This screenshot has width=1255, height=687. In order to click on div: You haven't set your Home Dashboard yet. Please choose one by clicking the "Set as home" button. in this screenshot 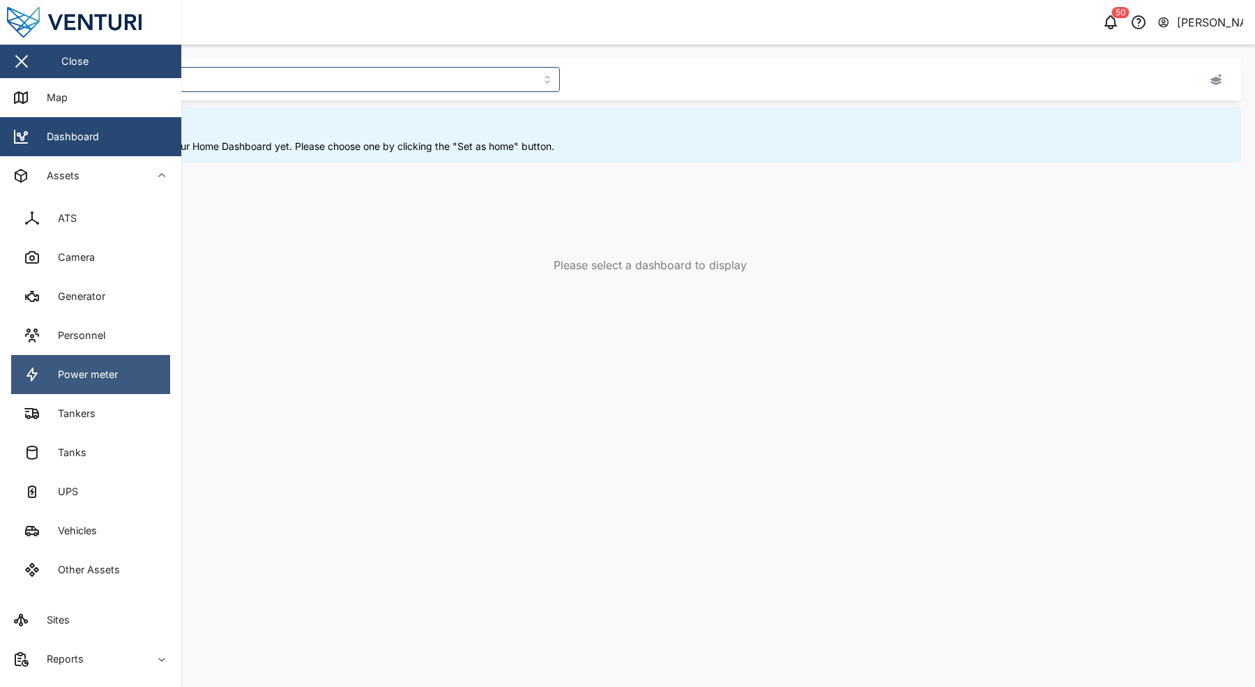, I will do `click(664, 146)`.